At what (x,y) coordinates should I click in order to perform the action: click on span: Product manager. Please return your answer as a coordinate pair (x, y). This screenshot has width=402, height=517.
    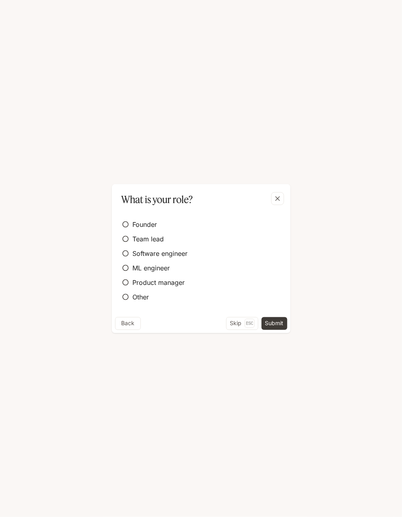
    Looking at the image, I should click on (159, 282).